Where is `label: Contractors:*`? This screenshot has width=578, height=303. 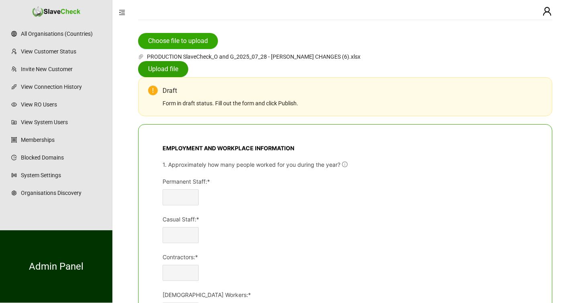 label: Contractors:* is located at coordinates (183, 257).